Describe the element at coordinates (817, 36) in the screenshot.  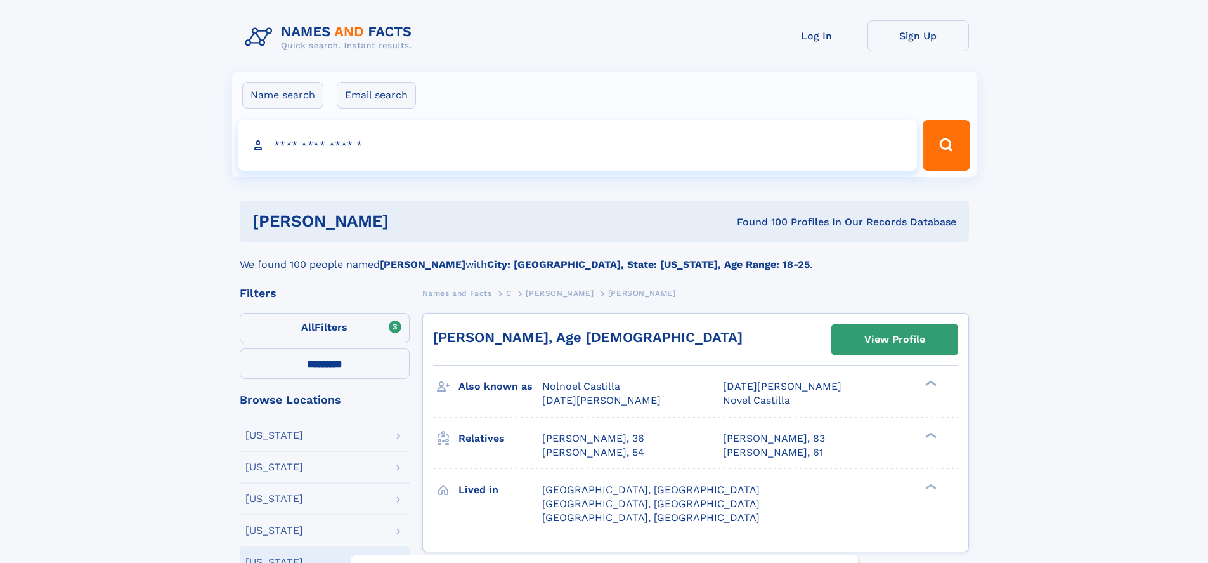
I see `a: Log In` at that location.